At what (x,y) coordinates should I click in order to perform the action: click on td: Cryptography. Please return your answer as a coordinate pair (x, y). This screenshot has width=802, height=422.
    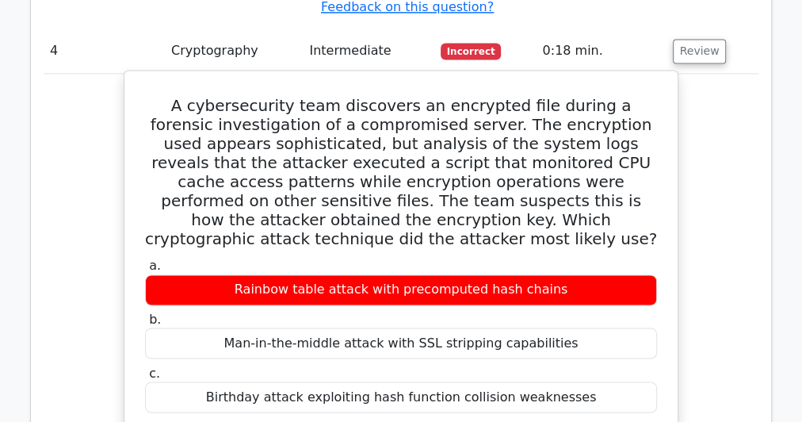
    Looking at the image, I should click on (234, 51).